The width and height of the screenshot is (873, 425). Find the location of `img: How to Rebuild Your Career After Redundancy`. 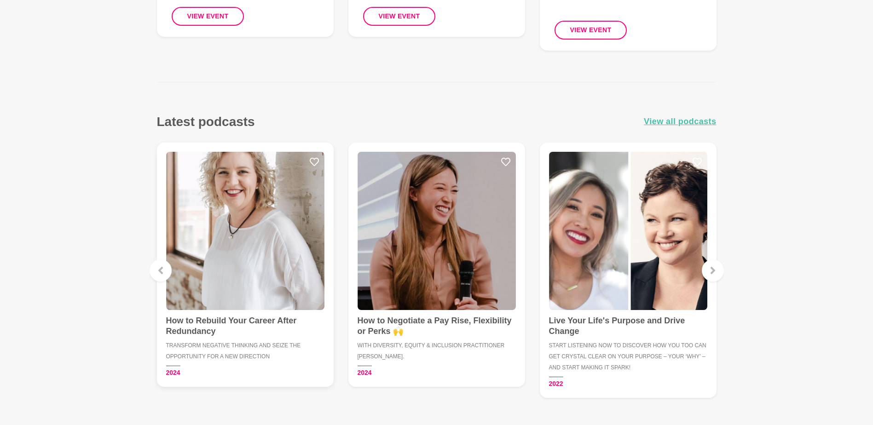

img: How to Rebuild Your Career After Redundancy is located at coordinates (245, 231).